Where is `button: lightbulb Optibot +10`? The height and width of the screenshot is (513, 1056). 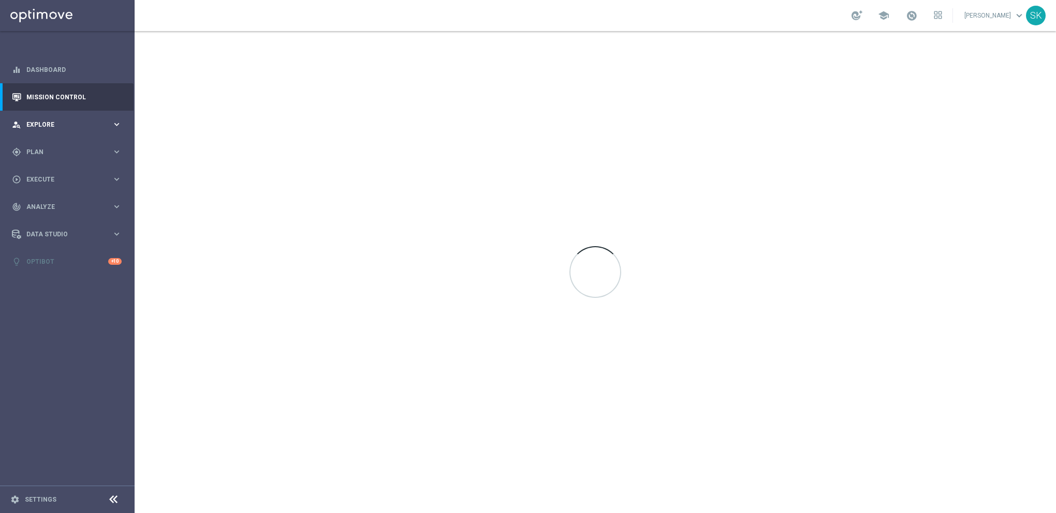
button: lightbulb Optibot +10 is located at coordinates (67, 262).